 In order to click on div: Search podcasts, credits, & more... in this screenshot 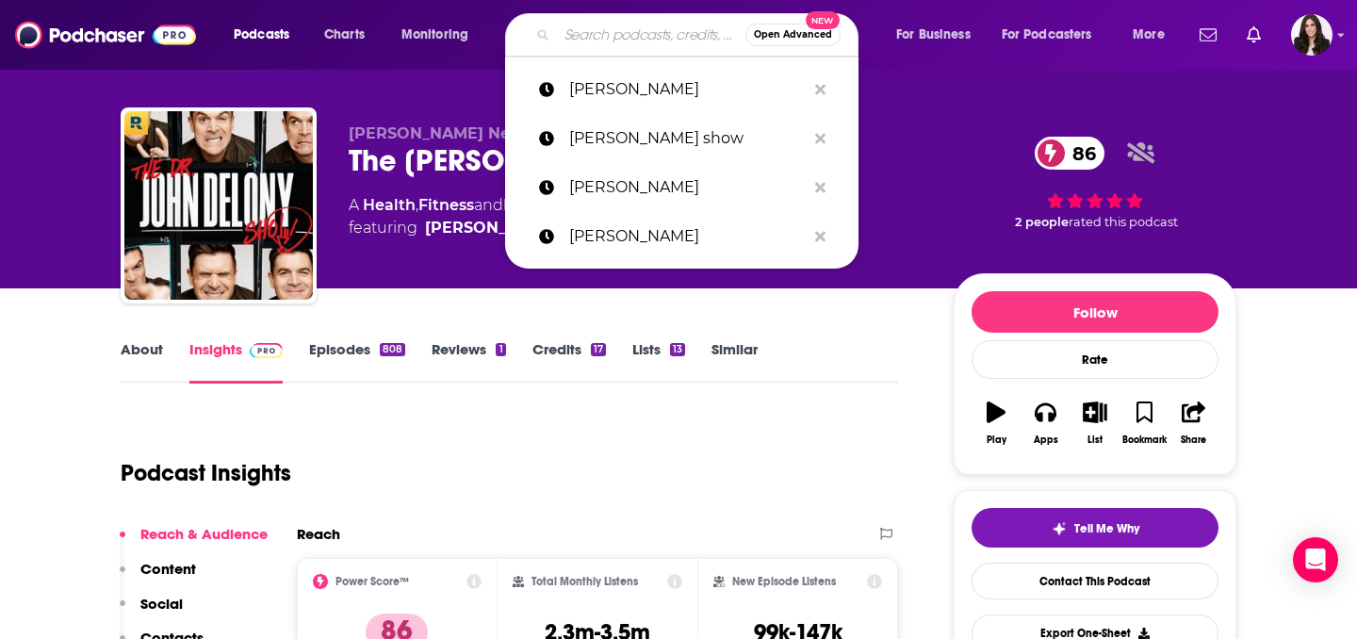, I will do `click(699, 35)`.